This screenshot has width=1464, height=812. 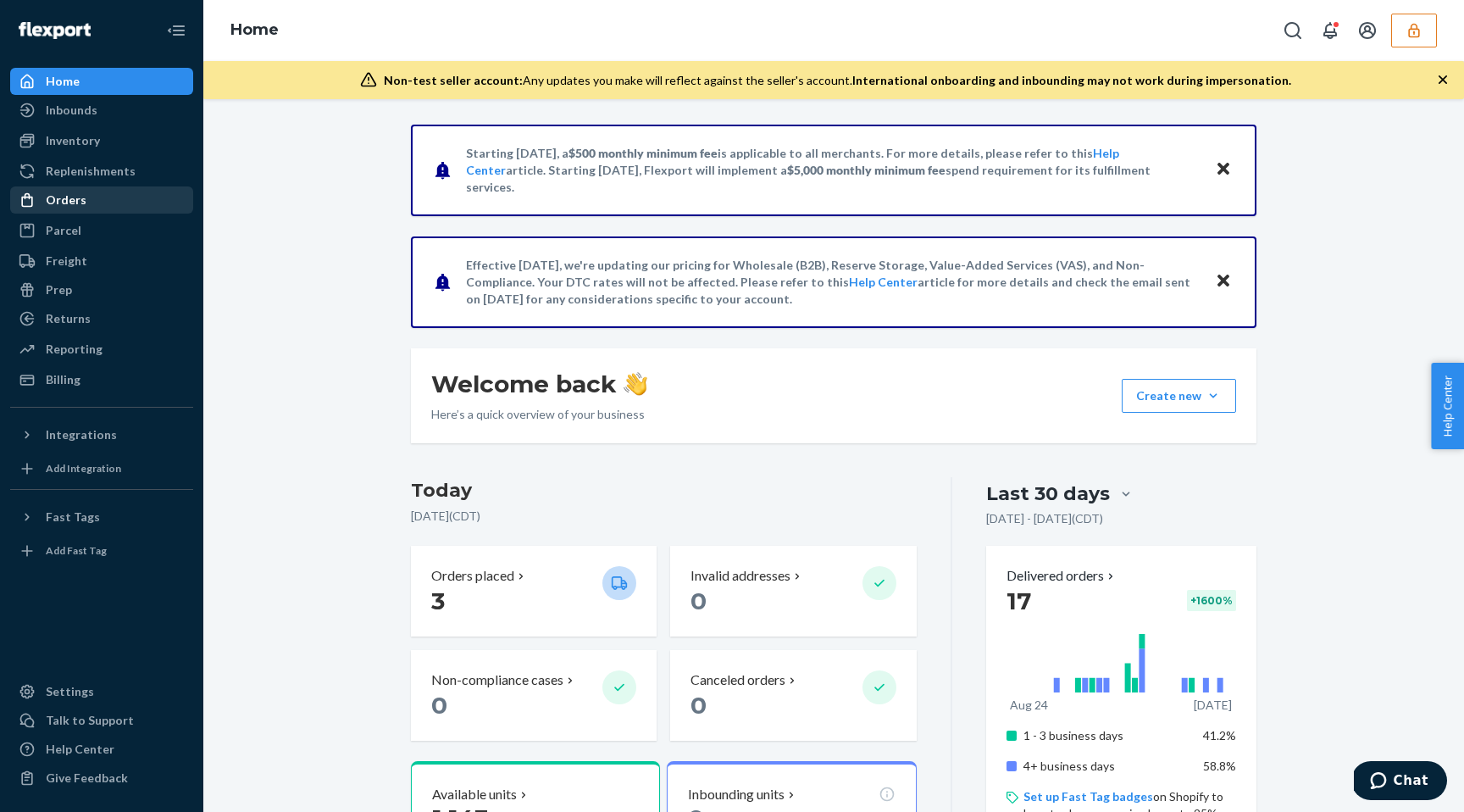 I want to click on p: 1 - 3 business days, so click(x=1107, y=736).